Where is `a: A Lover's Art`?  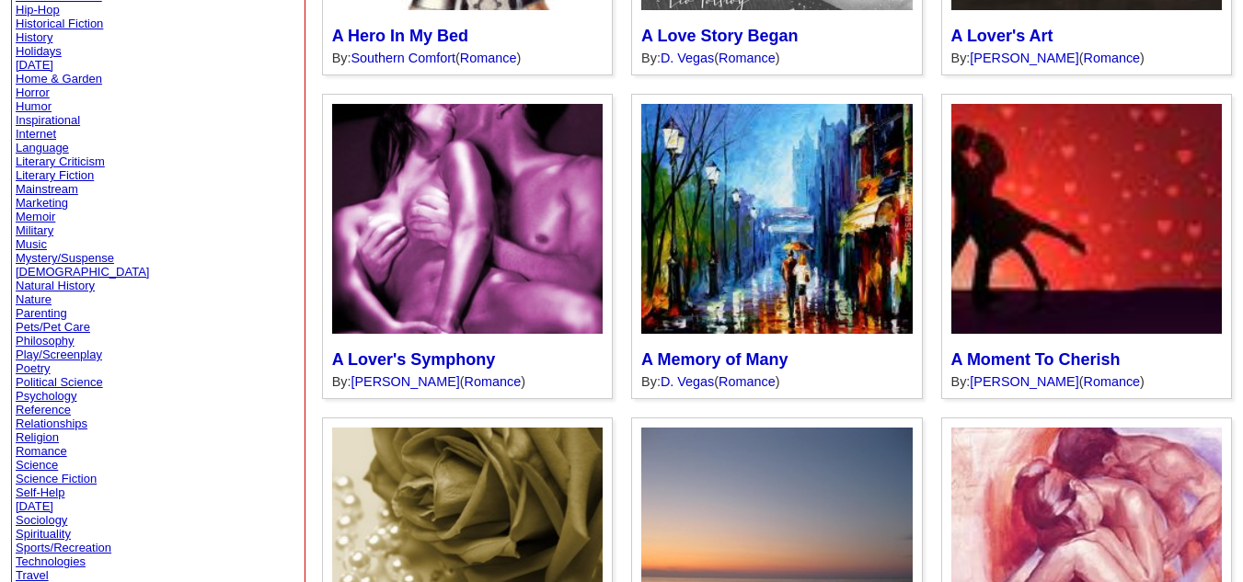 a: A Lover's Art is located at coordinates (1002, 36).